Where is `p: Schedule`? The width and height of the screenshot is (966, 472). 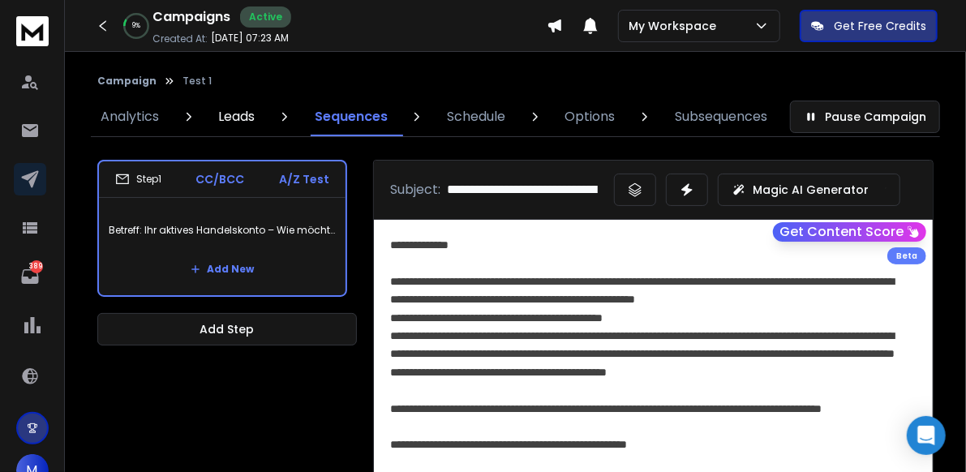 p: Schedule is located at coordinates (476, 117).